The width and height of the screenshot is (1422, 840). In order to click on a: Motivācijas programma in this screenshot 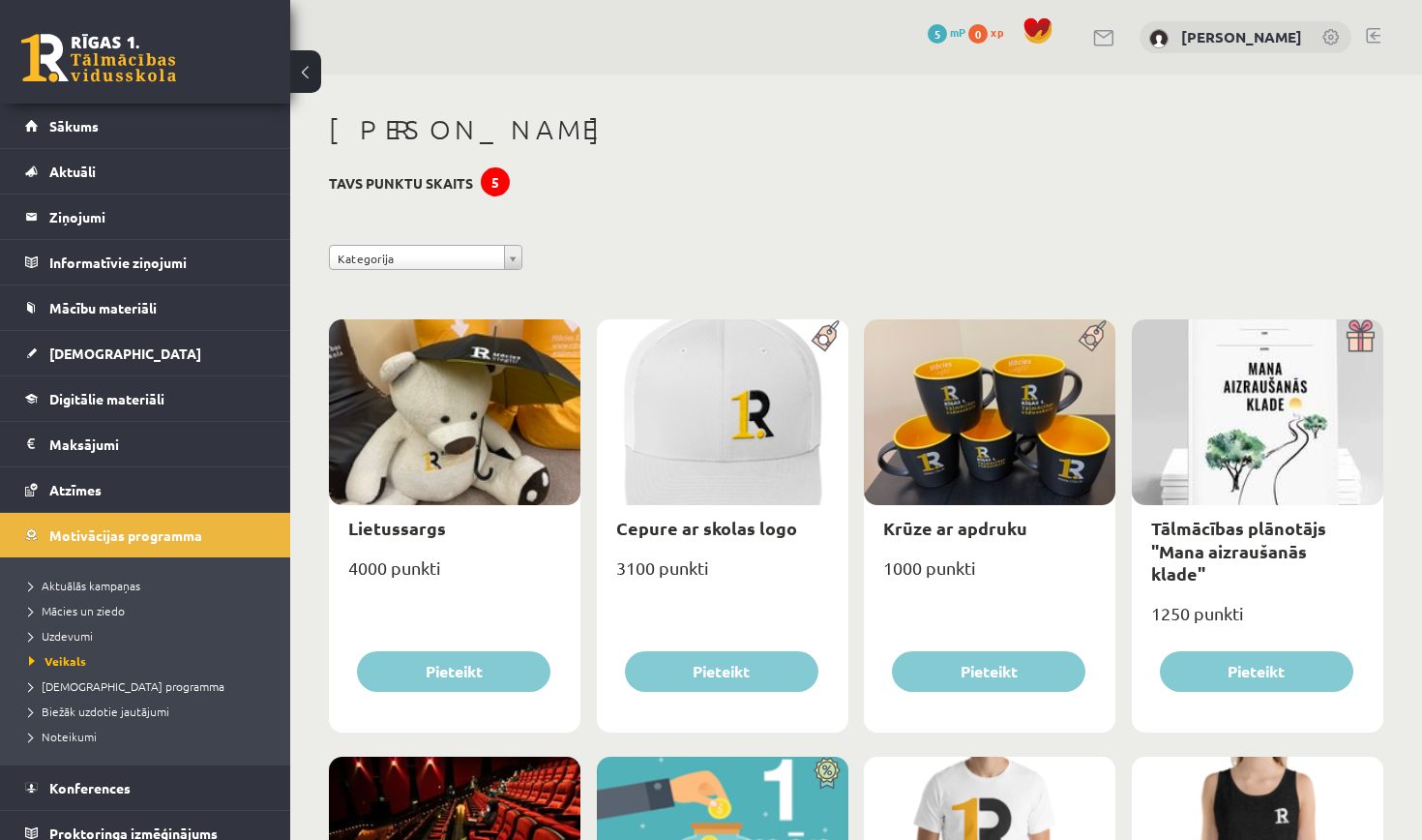, I will do `click(145, 535)`.